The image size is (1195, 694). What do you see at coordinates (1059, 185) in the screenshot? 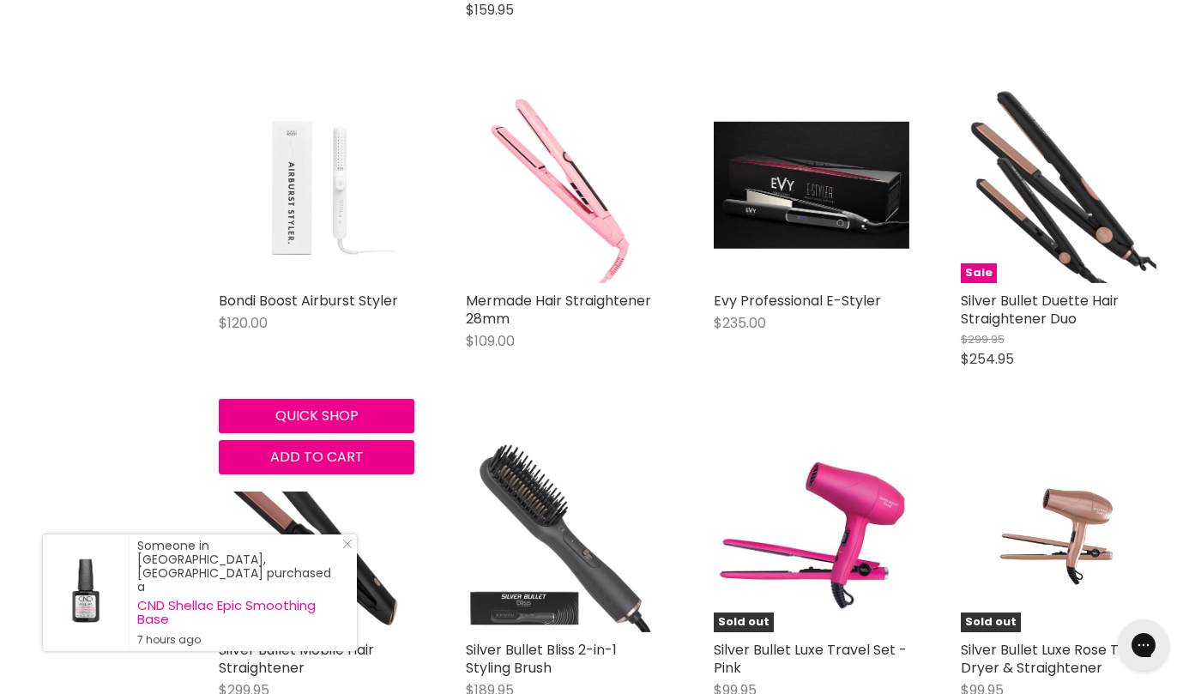
I see `img: Silver Bullet Duette Hair Straightener Duo` at bounding box center [1059, 185].